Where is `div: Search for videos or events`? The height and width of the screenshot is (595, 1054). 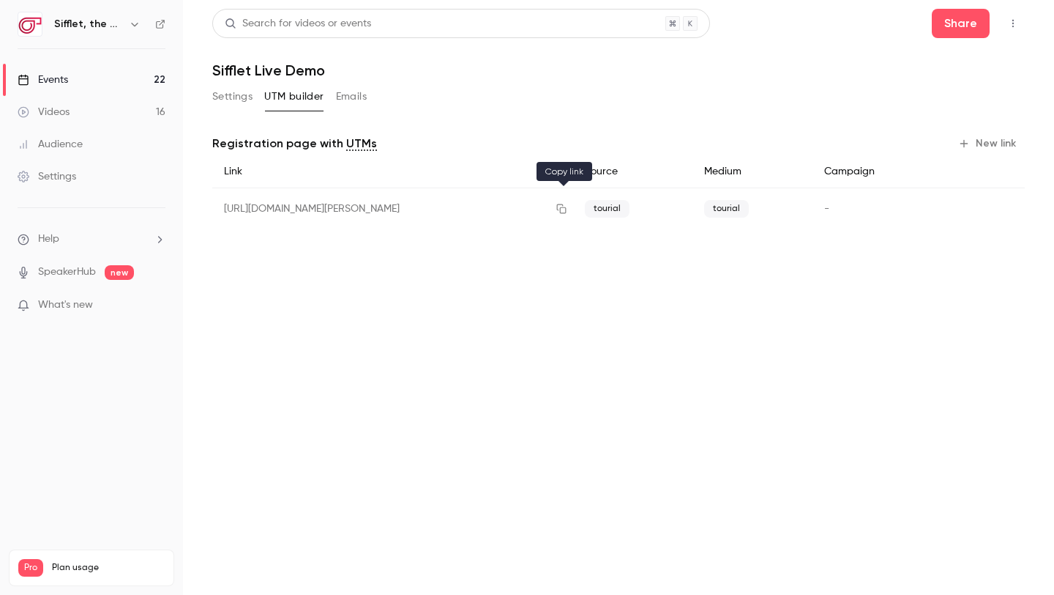
div: Search for videos or events is located at coordinates (298, 23).